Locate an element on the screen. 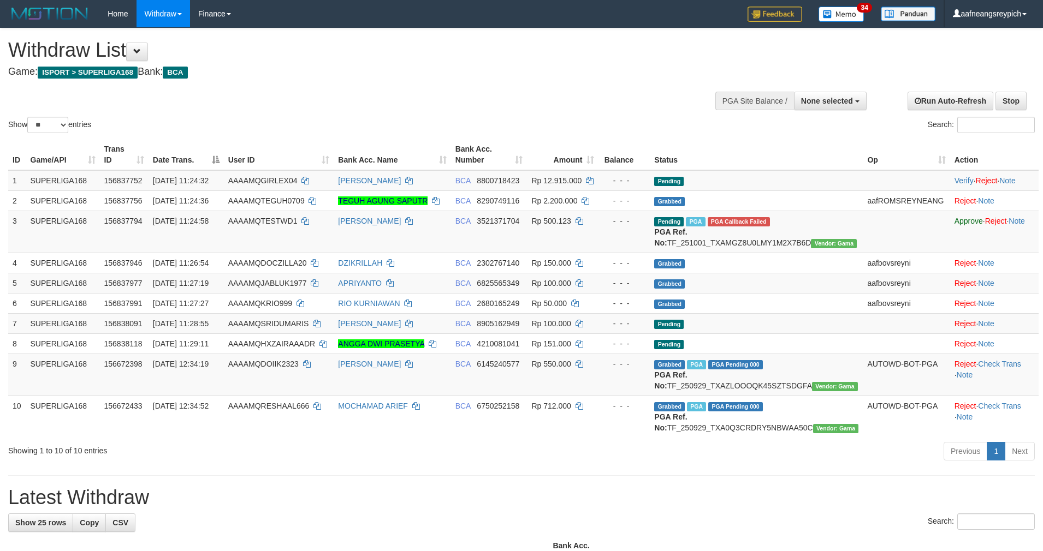 This screenshot has height=551, width=1043. td: 5 is located at coordinates (17, 283).